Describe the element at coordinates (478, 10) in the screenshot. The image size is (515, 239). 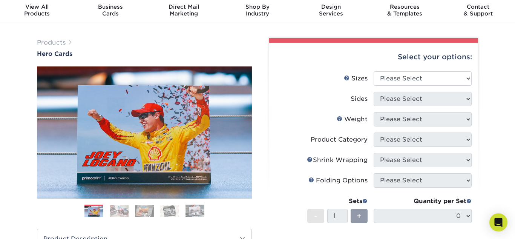
I see `div: & Support` at that location.